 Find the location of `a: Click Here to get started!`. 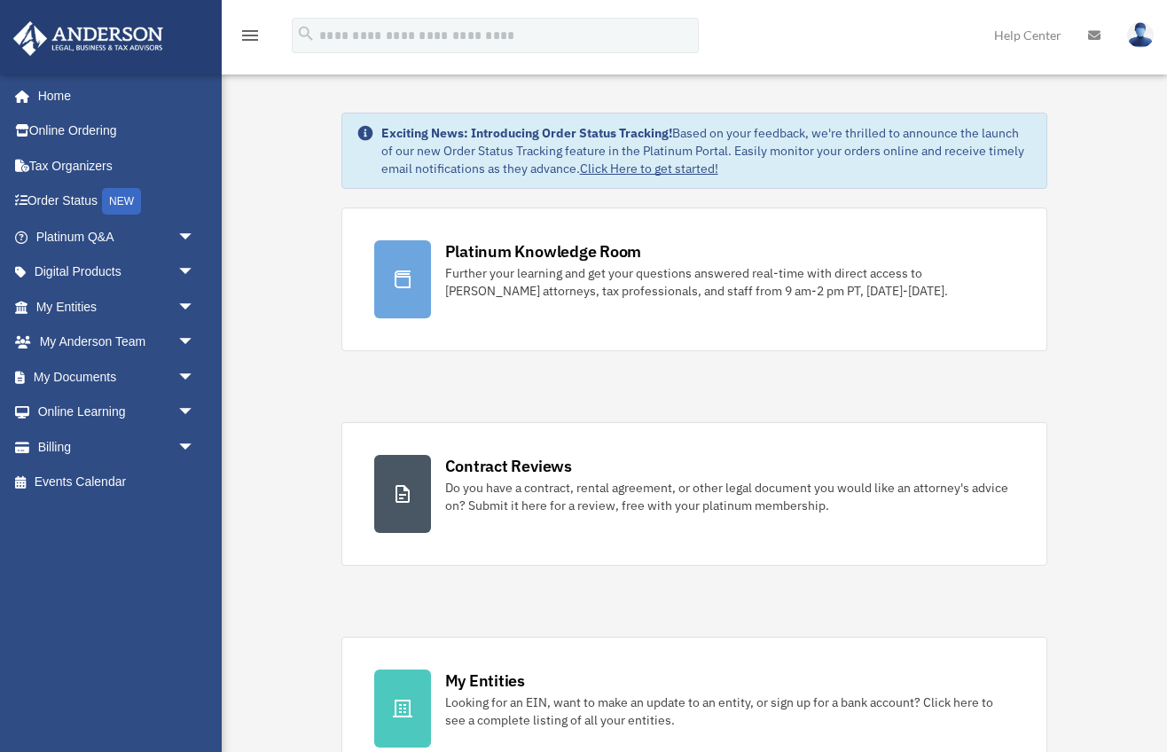

a: Click Here to get started! is located at coordinates (649, 169).